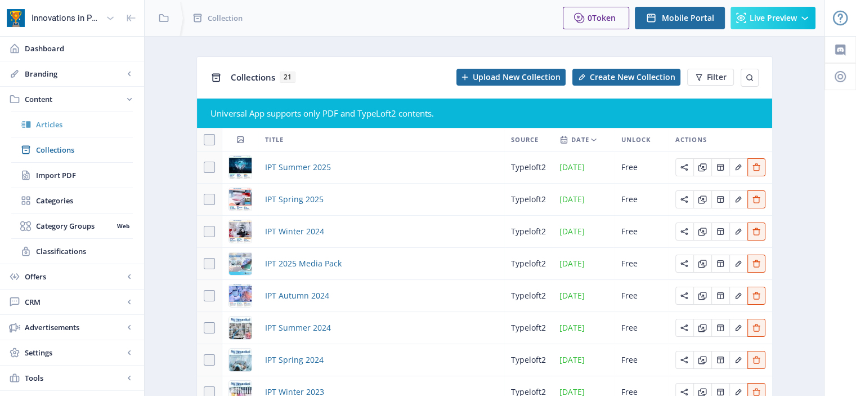 The image size is (856, 396). I want to click on span: Actions, so click(691, 140).